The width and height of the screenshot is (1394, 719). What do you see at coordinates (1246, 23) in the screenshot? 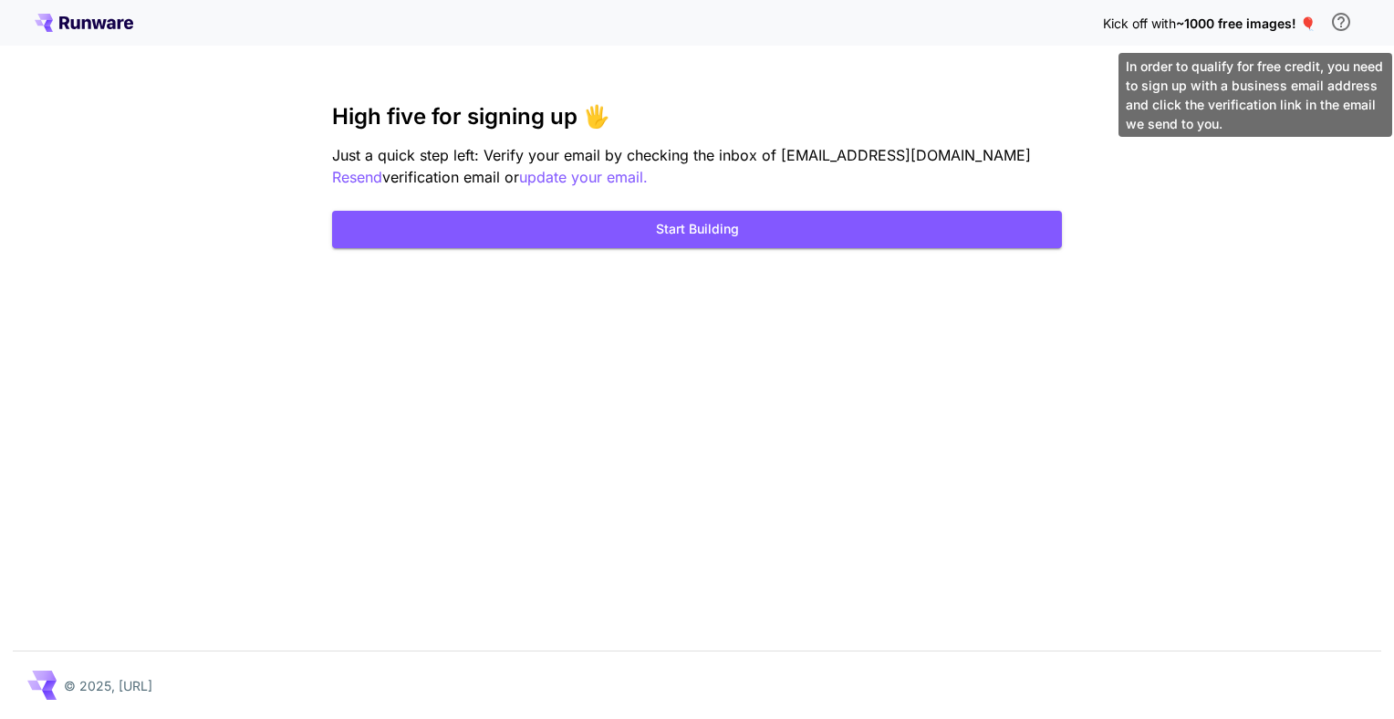
I see `span: ~1000 free images! 🎈` at bounding box center [1246, 23].